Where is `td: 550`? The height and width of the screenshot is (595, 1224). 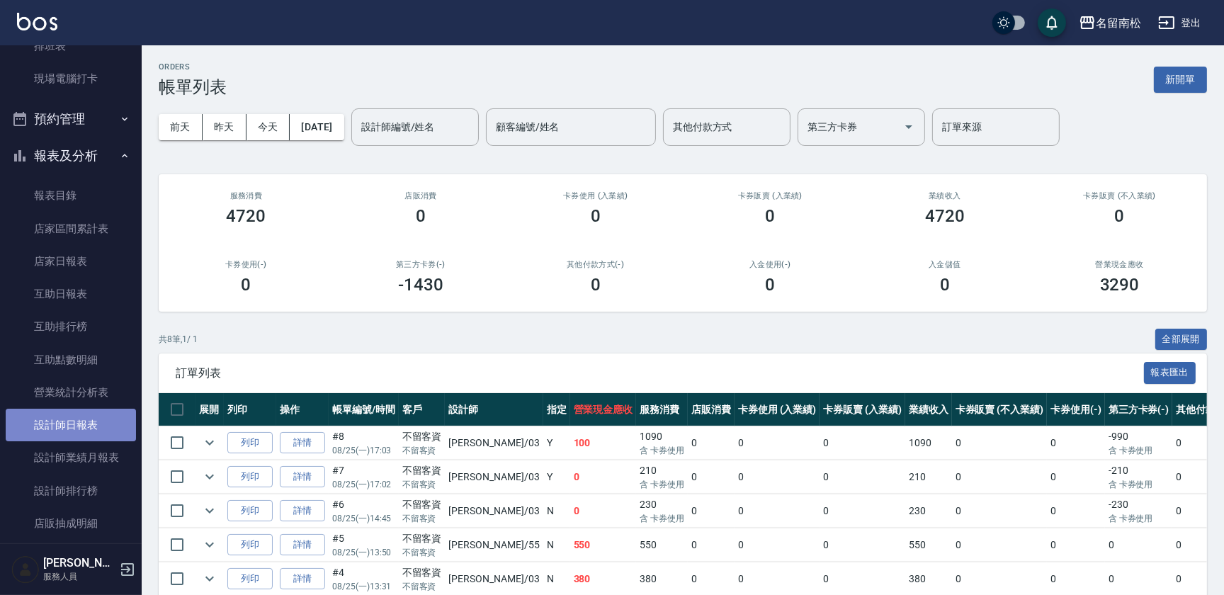
td: 550 is located at coordinates (661, 544).